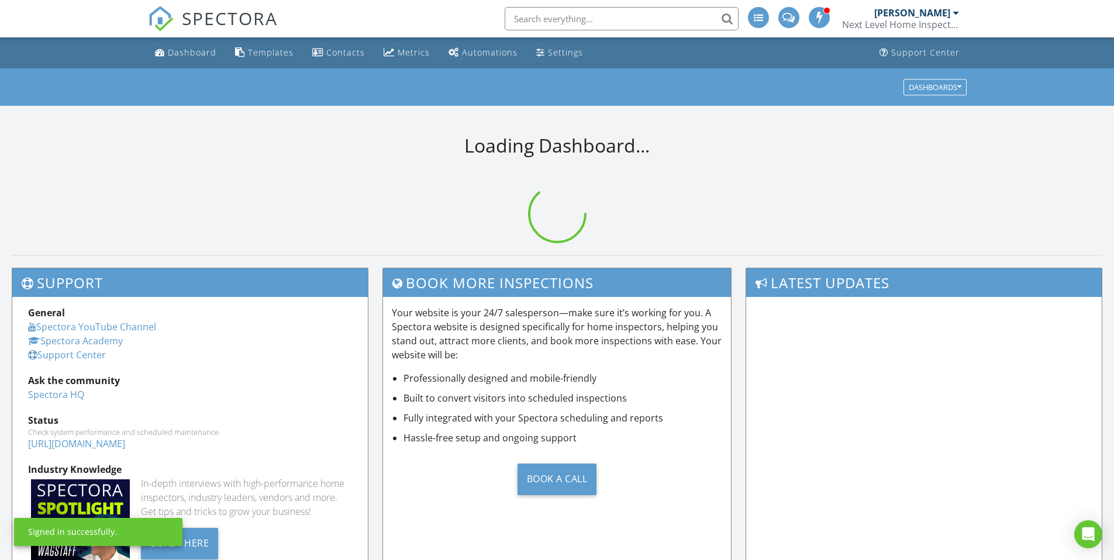  Describe the element at coordinates (563, 398) in the screenshot. I see `li: Built to convert visitors into scheduled inspections` at that location.